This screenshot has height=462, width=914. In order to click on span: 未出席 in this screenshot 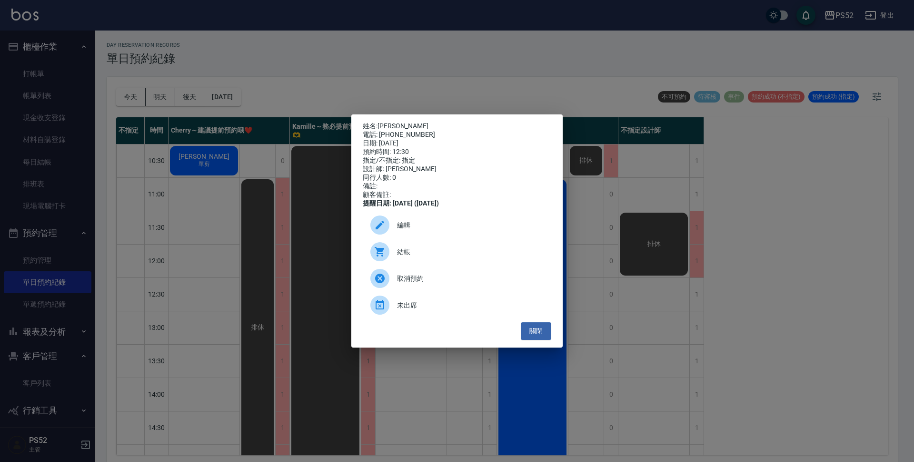, I will do `click(471, 305)`.